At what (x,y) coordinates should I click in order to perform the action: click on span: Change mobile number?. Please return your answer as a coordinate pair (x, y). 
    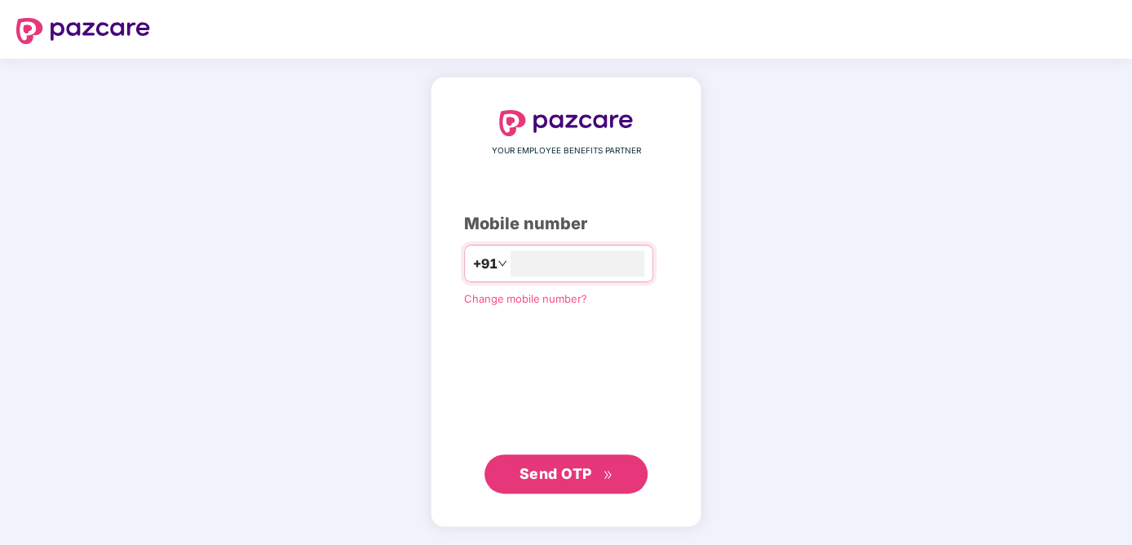
    Looking at the image, I should click on (525, 298).